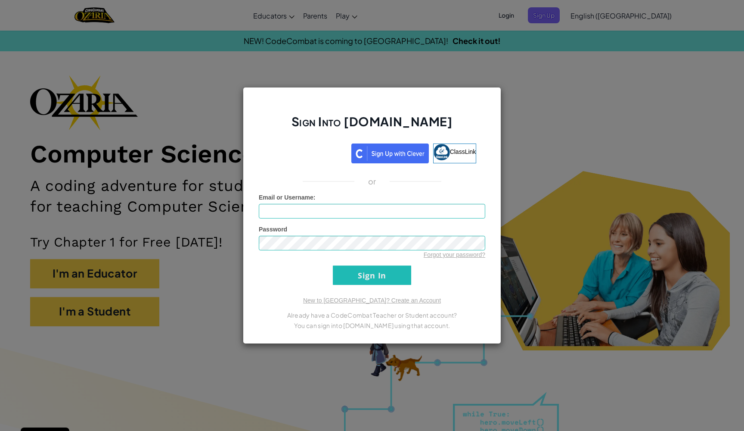 The height and width of the screenshot is (431, 744). Describe the element at coordinates (372, 181) in the screenshot. I see `p: or` at that location.